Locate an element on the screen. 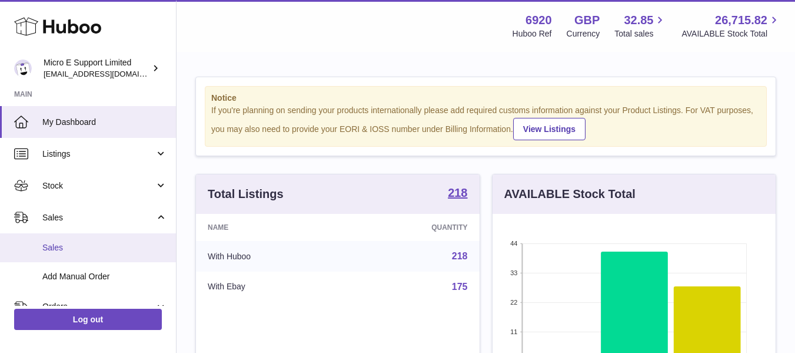  span: My Dashboard is located at coordinates (105, 122).